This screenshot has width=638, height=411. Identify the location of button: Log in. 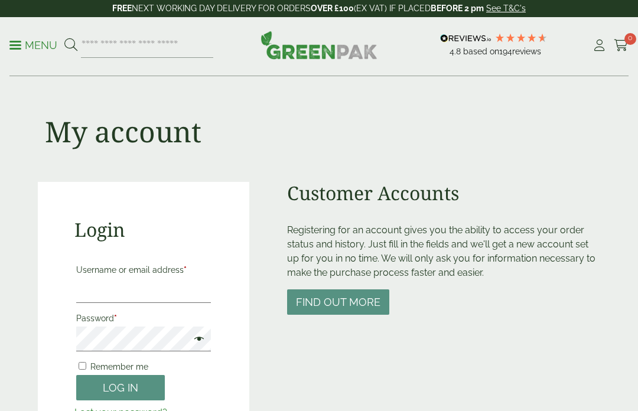
(121, 388).